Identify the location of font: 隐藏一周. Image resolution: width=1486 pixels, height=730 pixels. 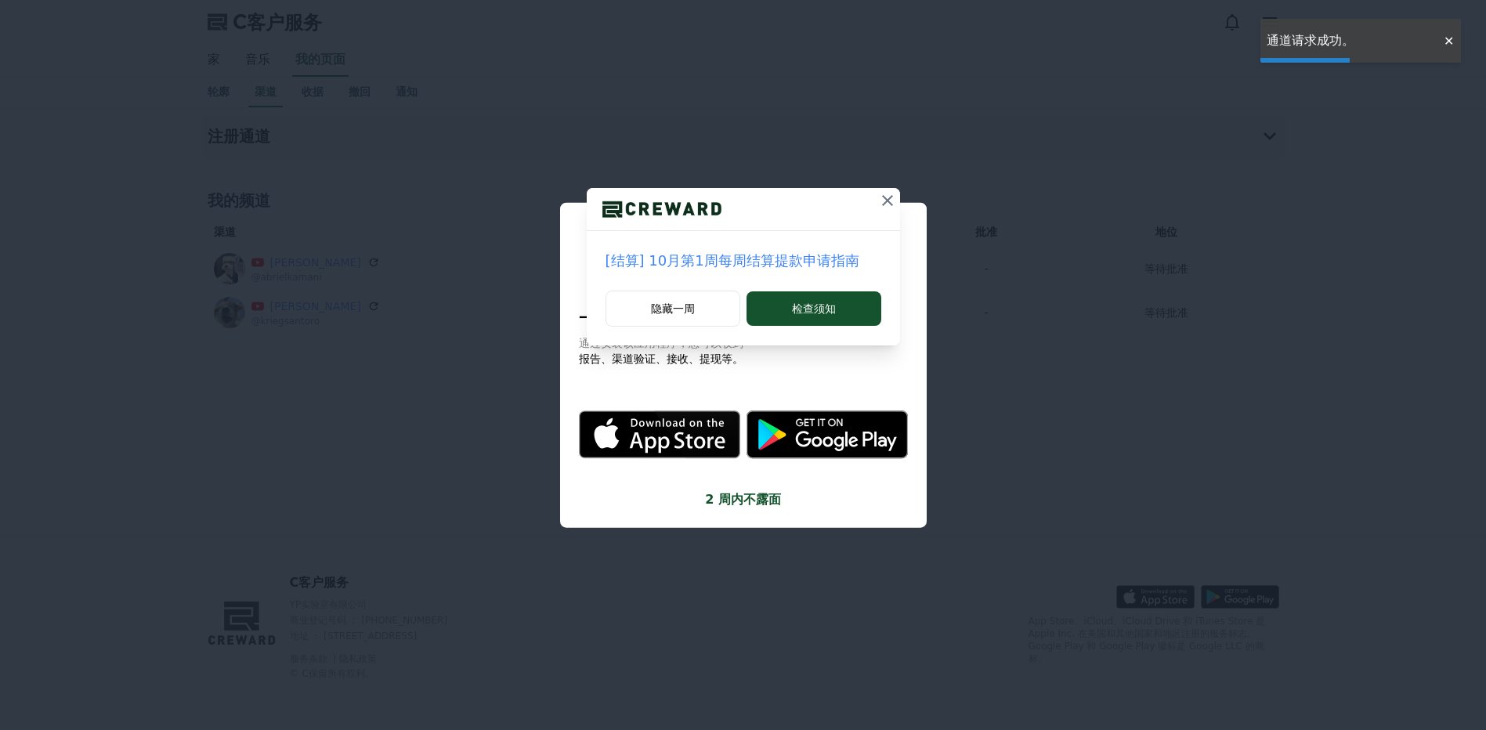
(673, 309).